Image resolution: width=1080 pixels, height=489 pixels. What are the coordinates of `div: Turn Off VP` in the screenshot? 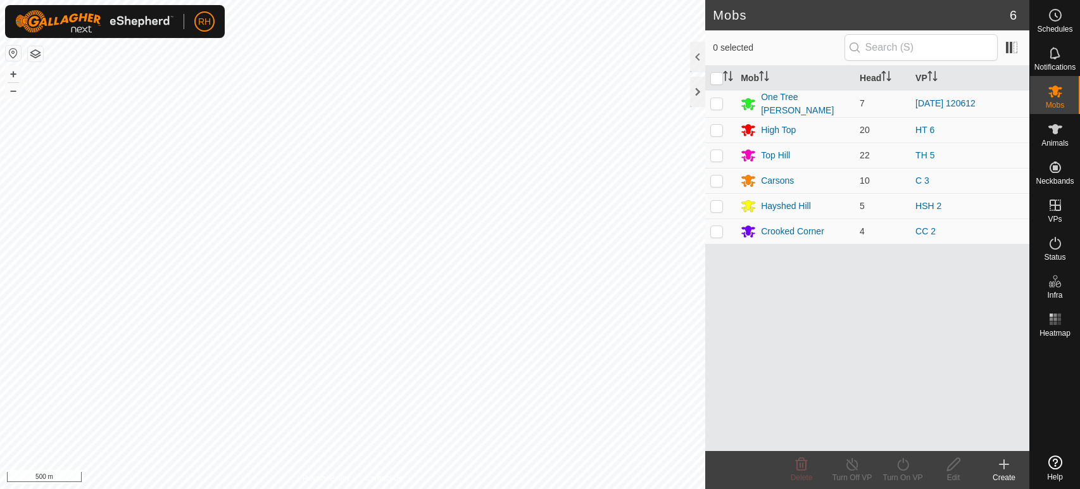 It's located at (852, 477).